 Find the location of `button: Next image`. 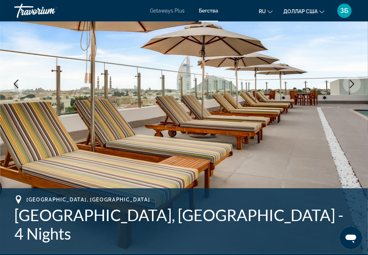

button: Next image is located at coordinates (352, 84).